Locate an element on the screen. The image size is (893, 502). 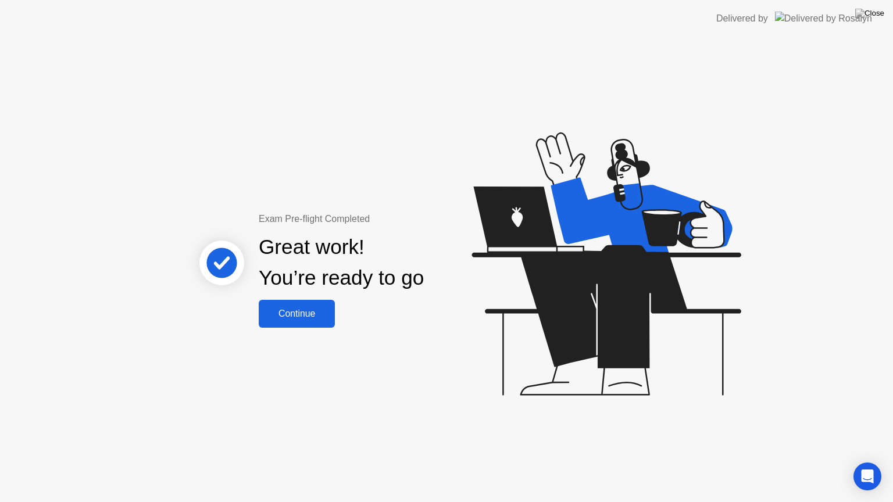
div: Open Intercom Messenger is located at coordinates (867, 477).